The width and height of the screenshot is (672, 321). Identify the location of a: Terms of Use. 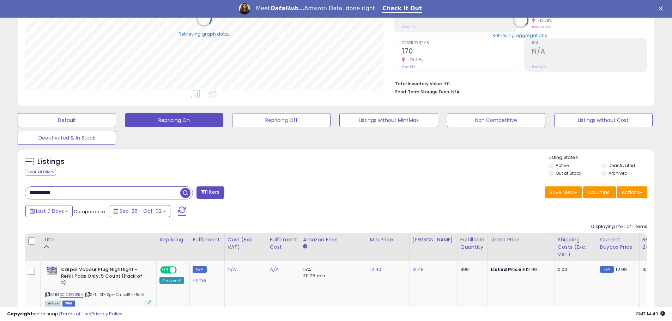
(75, 314).